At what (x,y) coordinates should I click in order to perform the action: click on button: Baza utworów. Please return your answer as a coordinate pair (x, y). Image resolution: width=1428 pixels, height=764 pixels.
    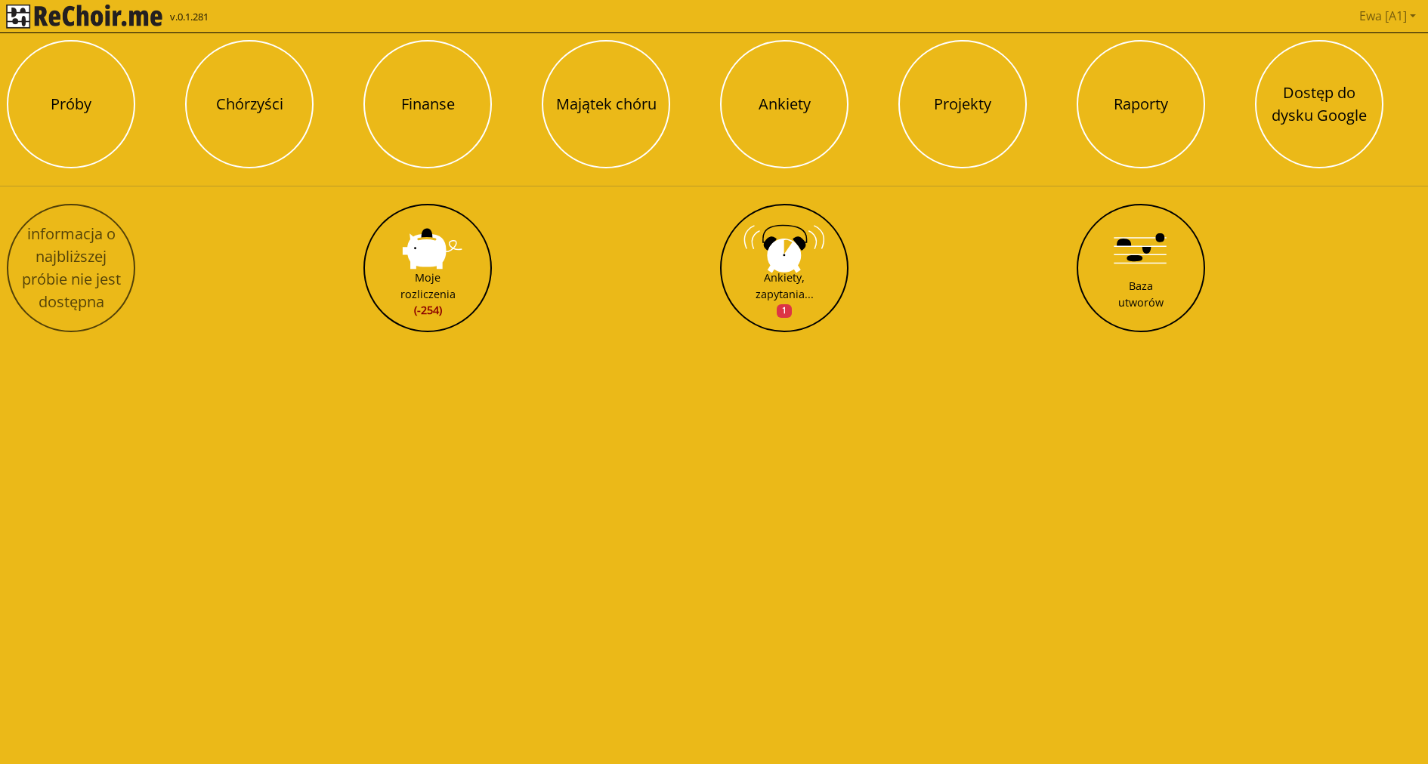
    Looking at the image, I should click on (1141, 268).